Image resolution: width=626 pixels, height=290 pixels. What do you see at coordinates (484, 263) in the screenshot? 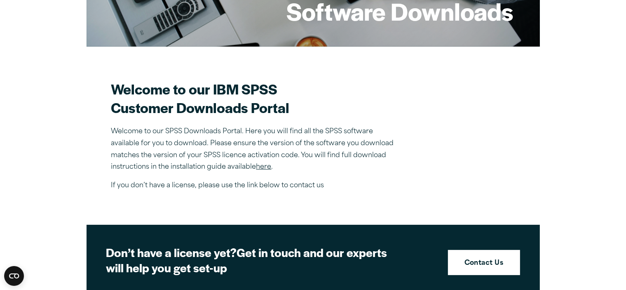
I see `strong: Contact Us` at bounding box center [484, 263].